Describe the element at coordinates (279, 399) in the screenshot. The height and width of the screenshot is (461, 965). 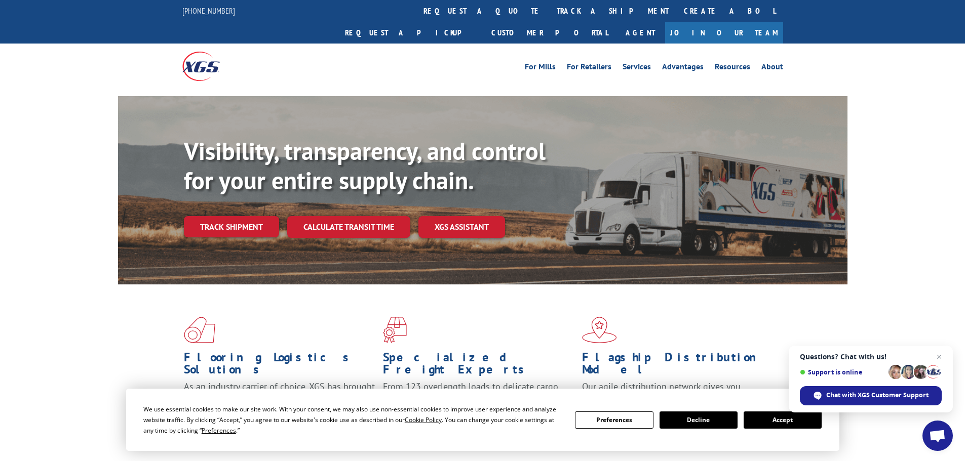
I see `span: As an industry carrier of choice, XGS has brought innovation and dedication to flooring logistics...` at that location.